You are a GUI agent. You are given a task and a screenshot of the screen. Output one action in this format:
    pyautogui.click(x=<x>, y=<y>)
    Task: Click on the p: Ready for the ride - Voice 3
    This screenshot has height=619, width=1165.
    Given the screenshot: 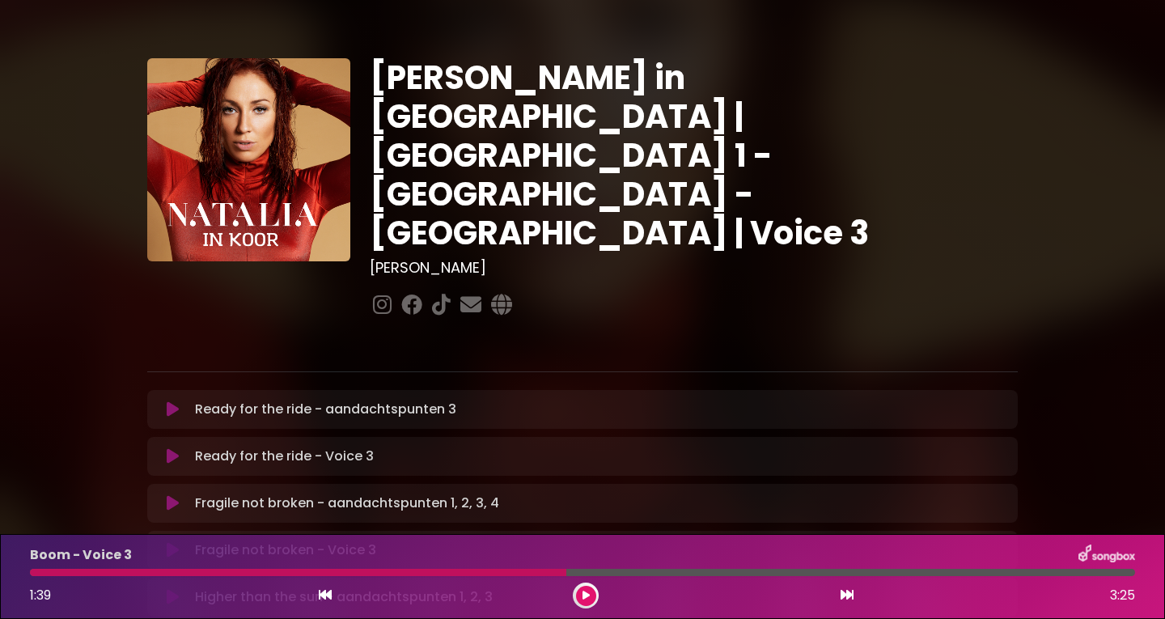 What is the action you would take?
    pyautogui.click(x=284, y=456)
    